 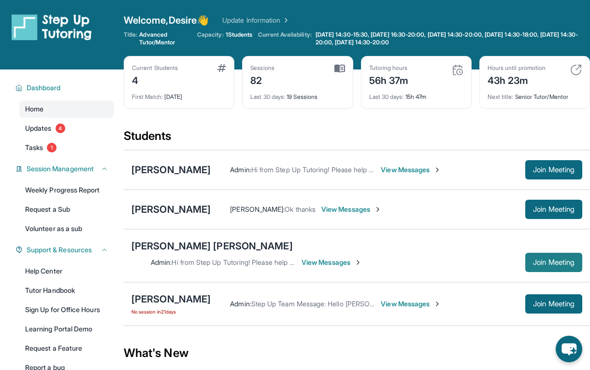 What do you see at coordinates (300, 209) in the screenshot?
I see `span: Ok thanks` at bounding box center [300, 209].